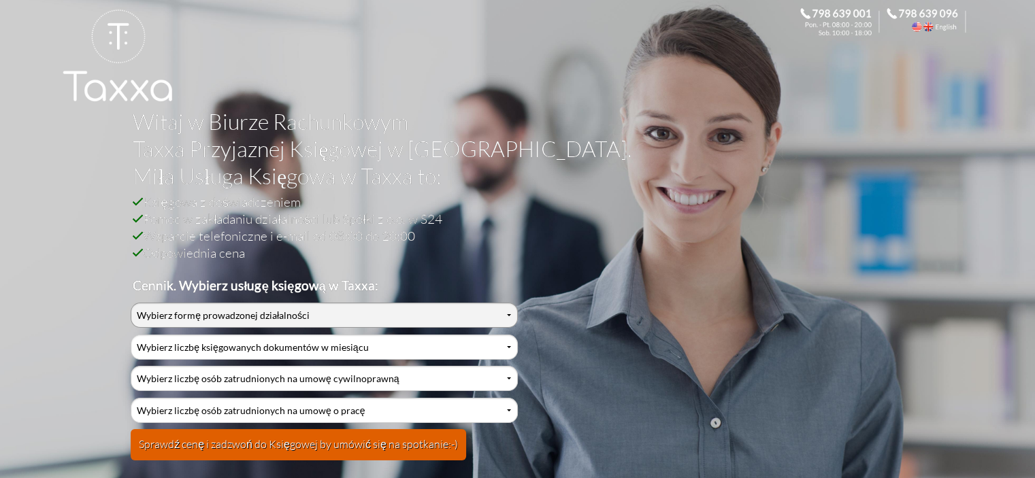 The image size is (1035, 478). Describe the element at coordinates (324, 386) in the screenshot. I see `div: Cennik Usług Księgowych Przyjaznej Księgowej w Biurze Rachunkowym Taxxa` at that location.